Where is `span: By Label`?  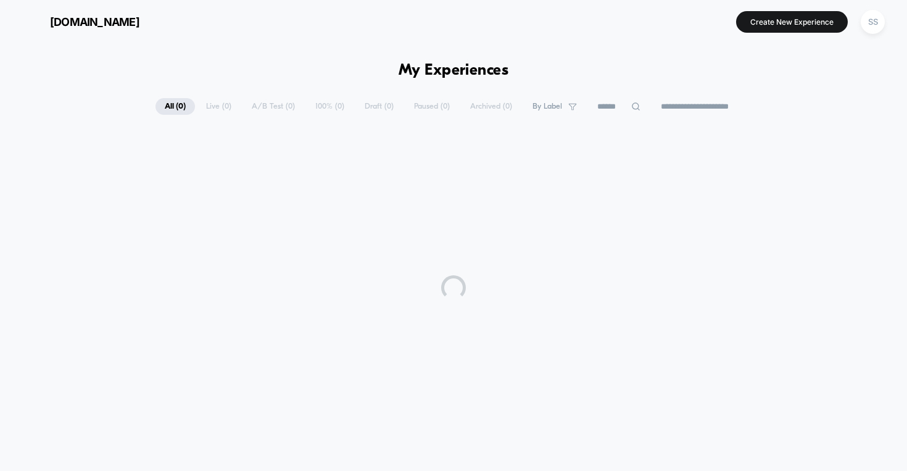 span: By Label is located at coordinates (547, 106).